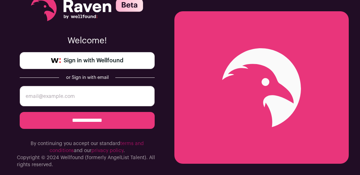 This screenshot has height=175, width=360. Describe the element at coordinates (87, 96) in the screenshot. I see `input: email@example.com` at that location.